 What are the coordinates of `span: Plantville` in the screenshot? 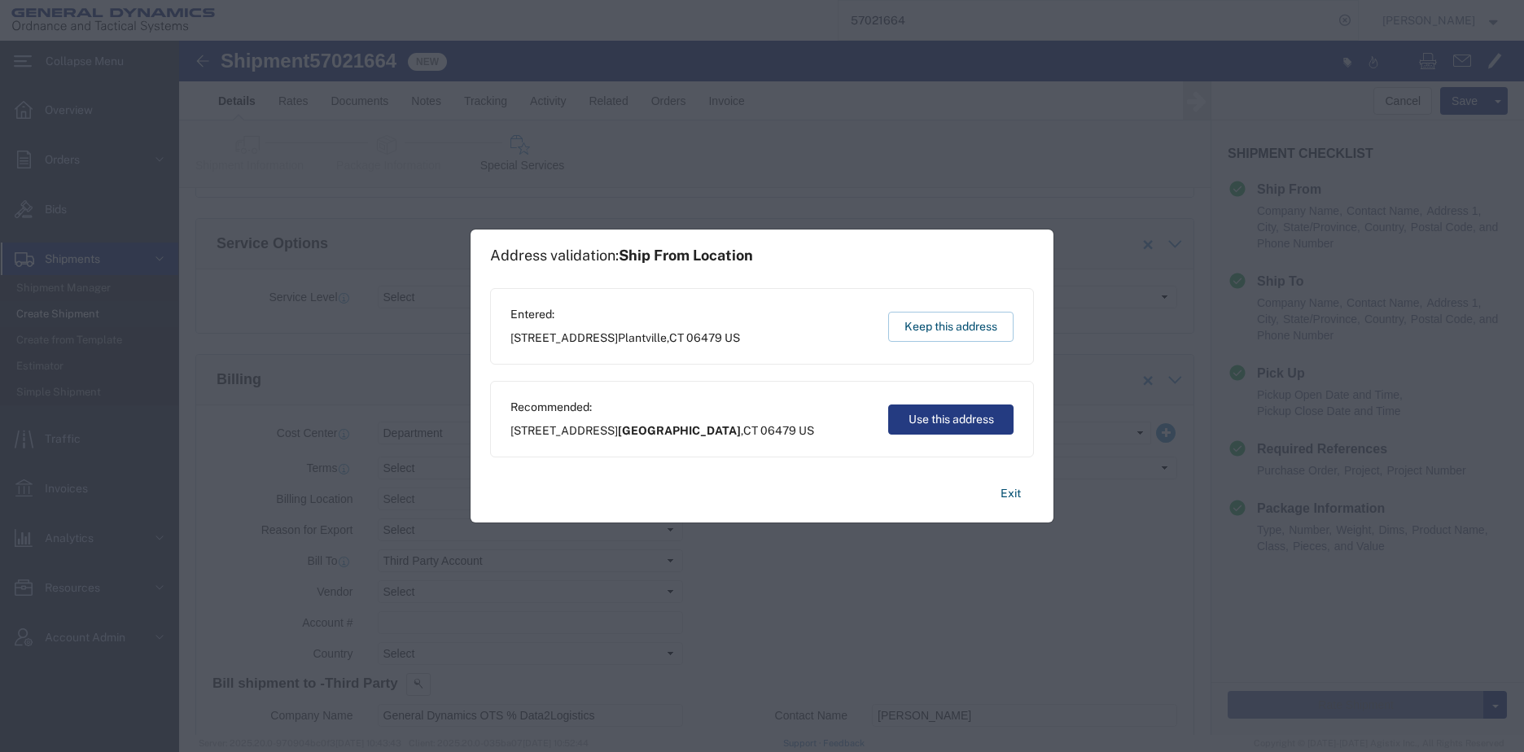 It's located at (642, 338).